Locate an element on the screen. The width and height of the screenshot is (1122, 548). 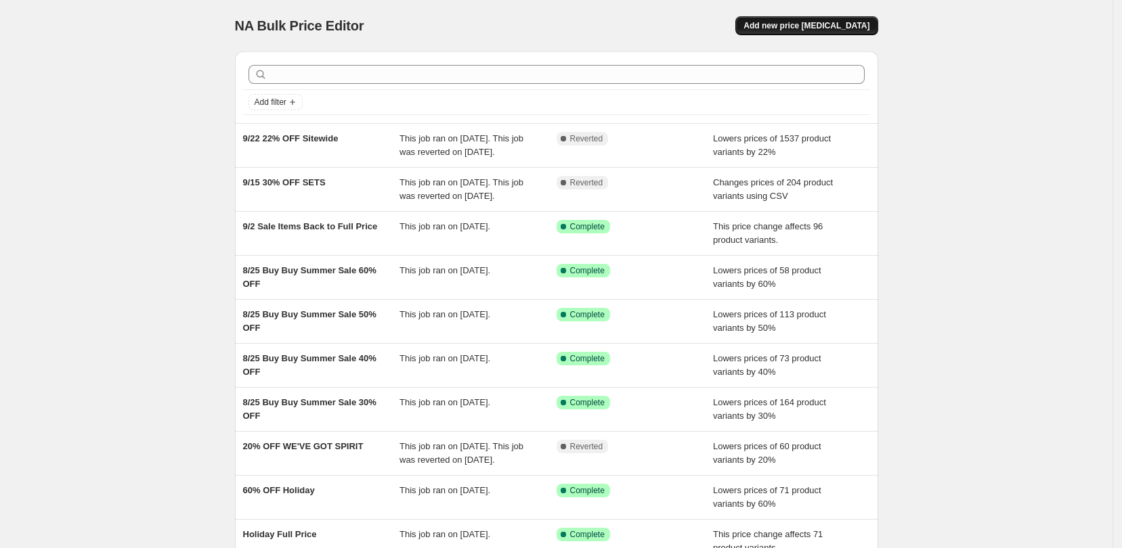
span: Lowers prices of 164 product variants by 30% is located at coordinates (769, 409).